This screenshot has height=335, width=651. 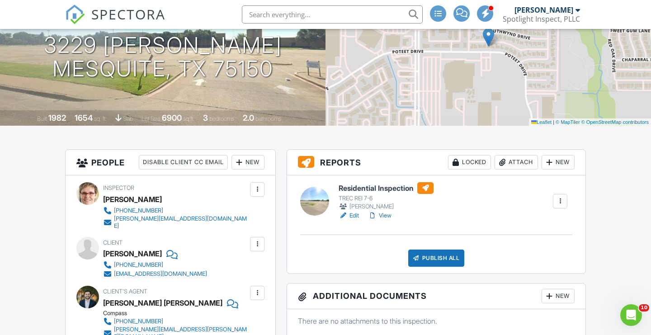 What do you see at coordinates (541, 122) in the screenshot?
I see `a: Leaflet` at bounding box center [541, 122].